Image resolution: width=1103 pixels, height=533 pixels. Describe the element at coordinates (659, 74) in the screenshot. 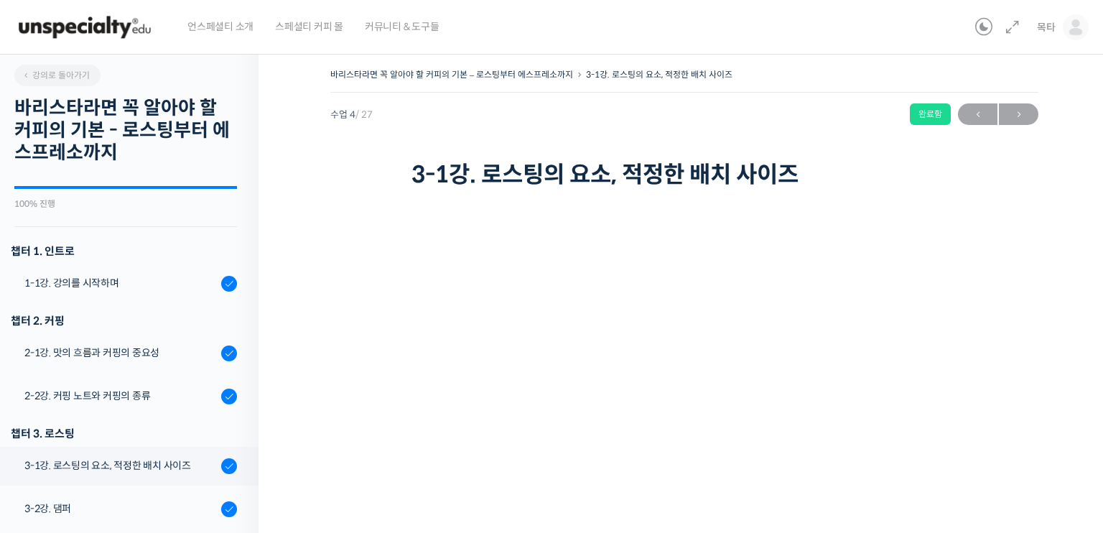

I see `a: 3-1강. 로스팅의 요소, 적정한 배치 사이즈` at that location.